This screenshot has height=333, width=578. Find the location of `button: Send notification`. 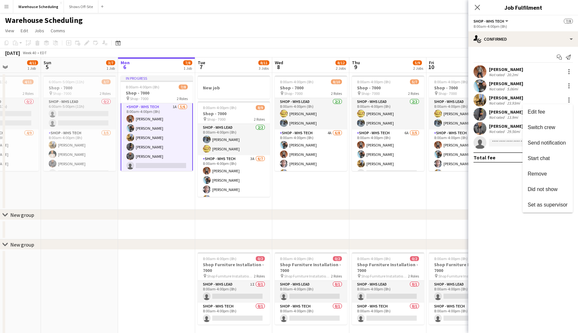

button: Send notification is located at coordinates (548, 143).